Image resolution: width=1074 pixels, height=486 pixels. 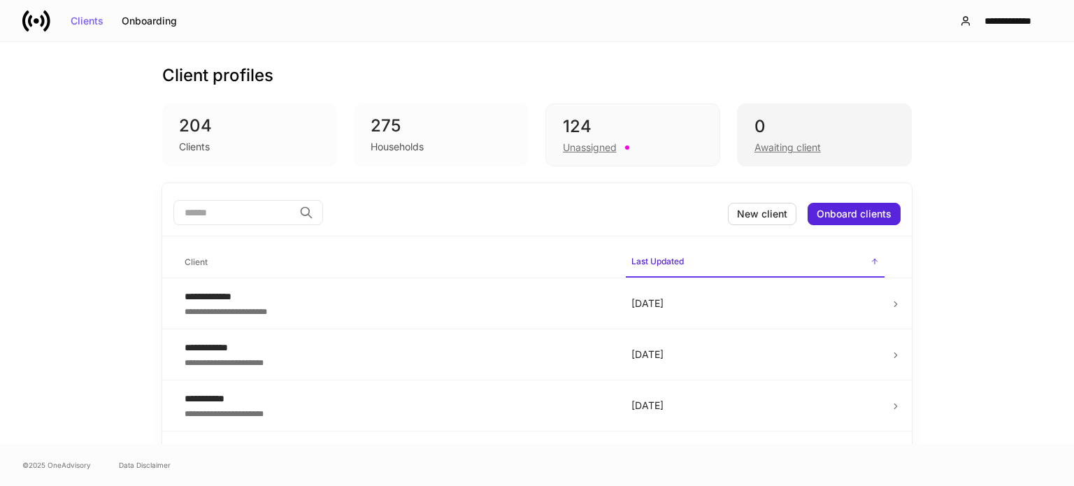 What do you see at coordinates (824, 127) in the screenshot?
I see `div: 0` at bounding box center [824, 127].